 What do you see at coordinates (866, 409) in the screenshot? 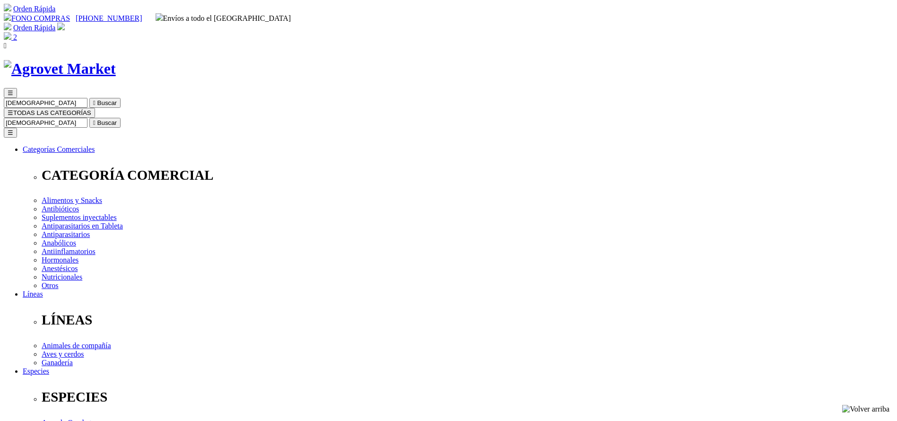
I see `img: Volver arriba` at bounding box center [866, 409].